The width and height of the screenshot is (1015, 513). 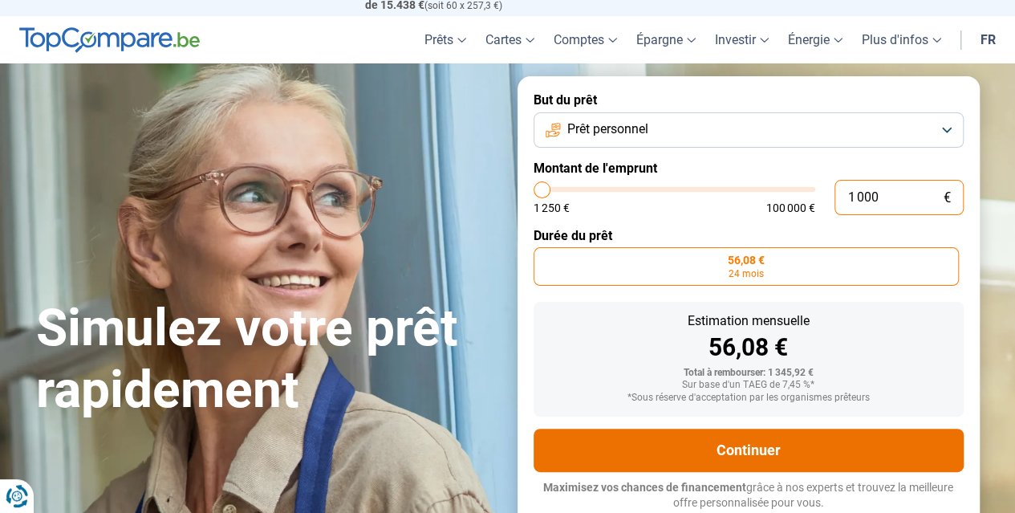 What do you see at coordinates (748, 321) in the screenshot?
I see `div: Estimation mensuelle` at bounding box center [748, 321].